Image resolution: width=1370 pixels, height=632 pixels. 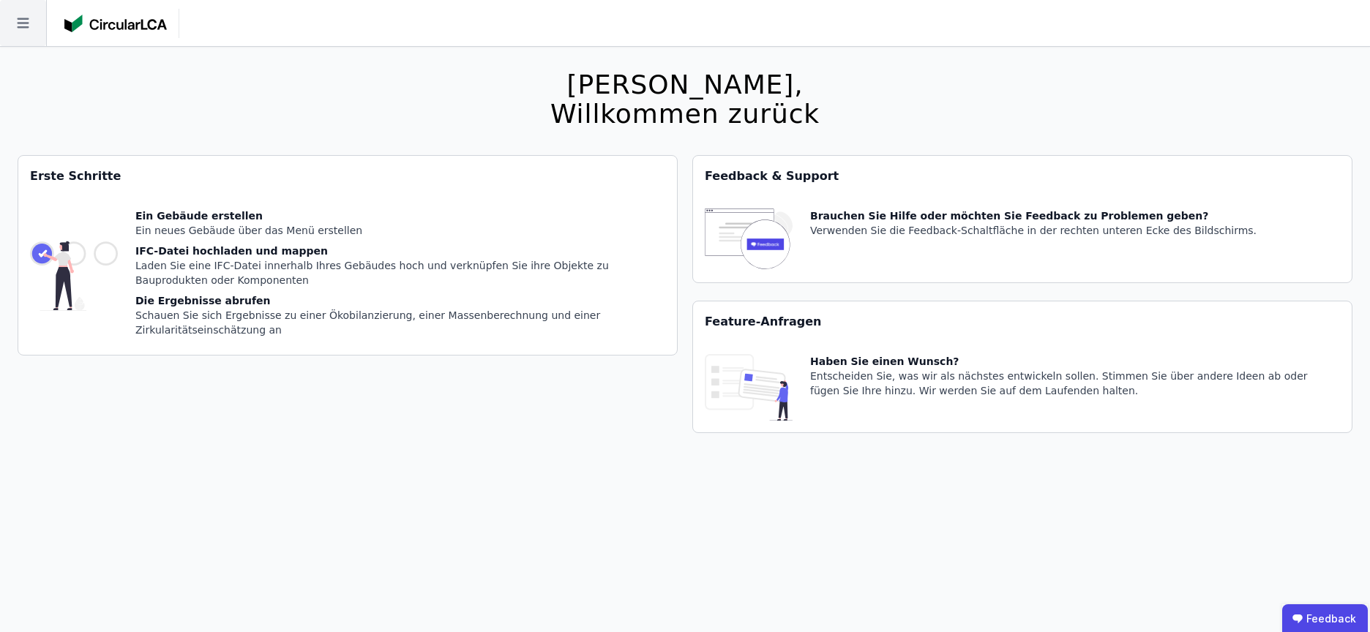 What do you see at coordinates (749, 387) in the screenshot?
I see `img: feature_request_tile-UiXE1qGU.svg` at bounding box center [749, 387].